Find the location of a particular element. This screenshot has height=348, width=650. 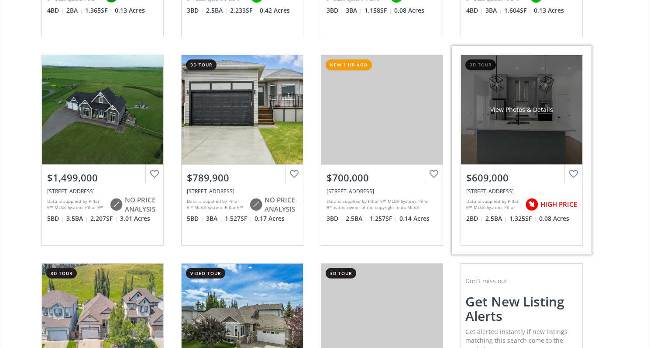

div: $609,000 is located at coordinates (522, 177).